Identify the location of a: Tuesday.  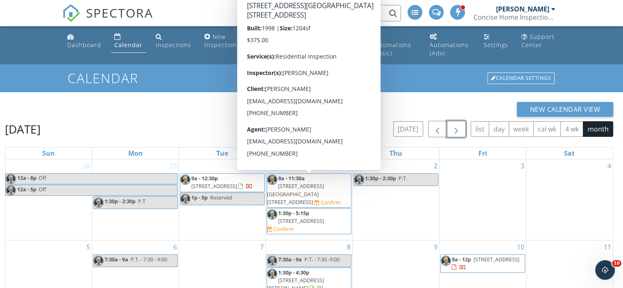
(222, 153).